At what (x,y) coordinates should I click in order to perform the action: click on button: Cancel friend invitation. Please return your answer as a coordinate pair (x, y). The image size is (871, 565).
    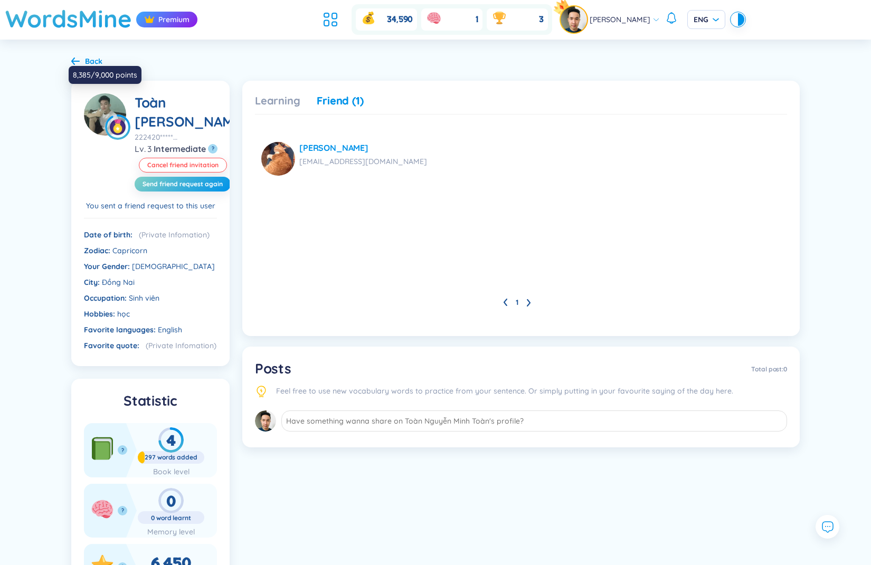
    Looking at the image, I should click on (183, 165).